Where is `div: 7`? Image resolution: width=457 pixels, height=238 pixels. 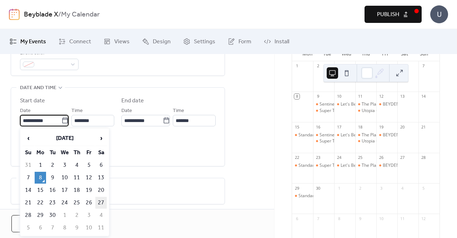 div: 7 is located at coordinates (318, 218).